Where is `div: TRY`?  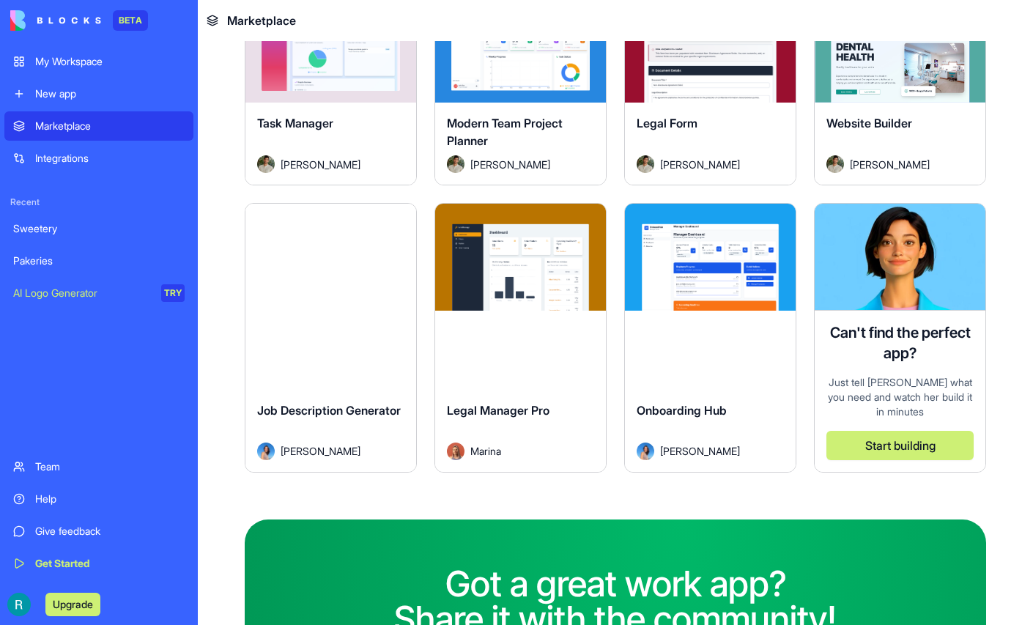
div: TRY is located at coordinates (173, 293).